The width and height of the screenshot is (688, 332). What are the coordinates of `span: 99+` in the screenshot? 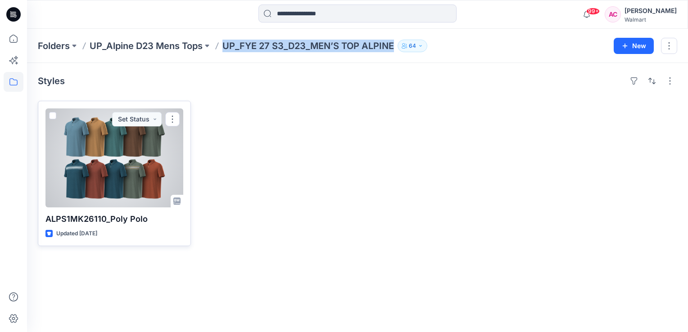 It's located at (593, 11).